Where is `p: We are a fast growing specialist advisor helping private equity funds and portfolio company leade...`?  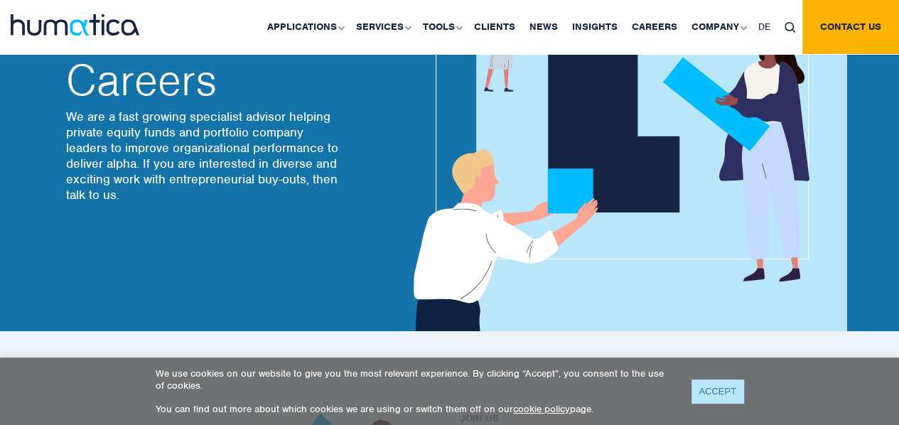
p: We are a fast growing specialist advisor helping private equity funds and portfolio company leade... is located at coordinates (205, 156).